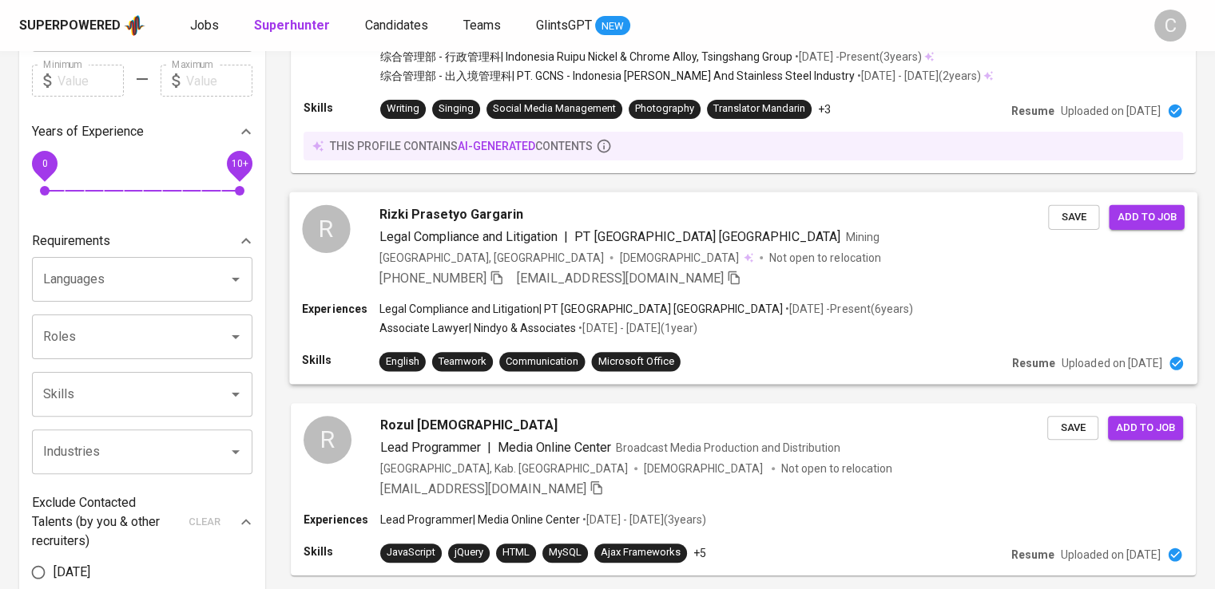  I want to click on div: Translator Mandarin, so click(759, 109).